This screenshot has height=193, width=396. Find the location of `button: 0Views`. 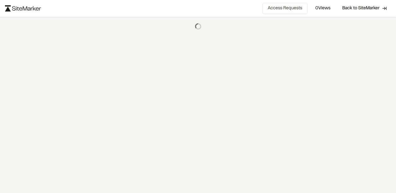

button: 0Views is located at coordinates (323, 8).